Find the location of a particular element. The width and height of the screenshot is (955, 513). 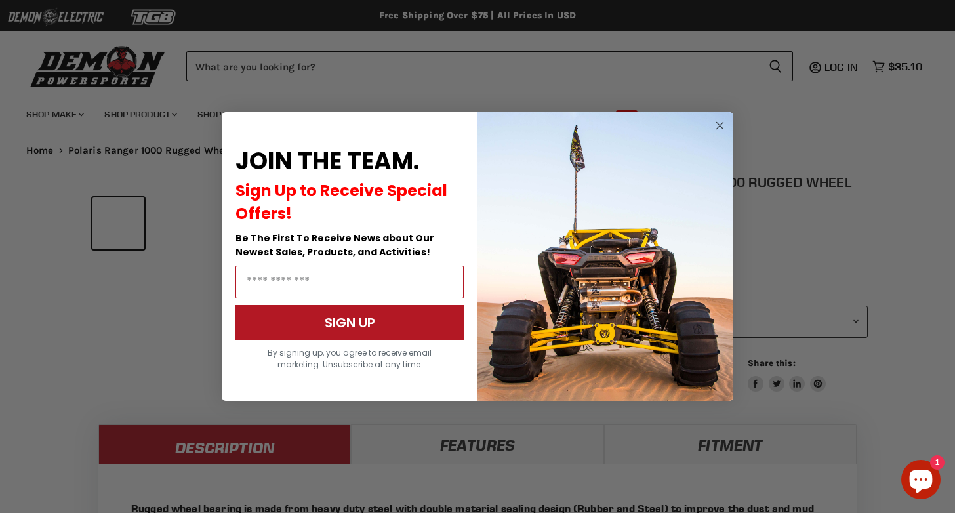

input: Email Address is located at coordinates (350, 282).